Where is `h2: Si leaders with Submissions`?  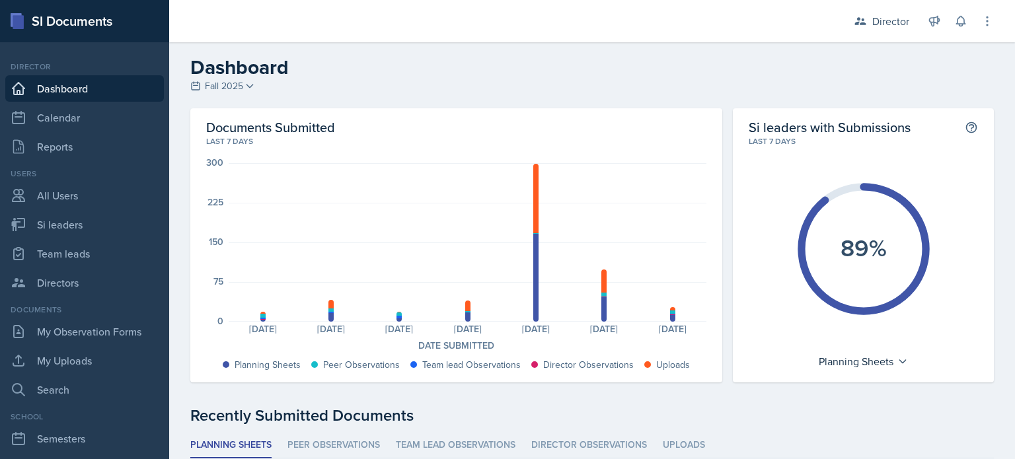 h2: Si leaders with Submissions is located at coordinates (830, 127).